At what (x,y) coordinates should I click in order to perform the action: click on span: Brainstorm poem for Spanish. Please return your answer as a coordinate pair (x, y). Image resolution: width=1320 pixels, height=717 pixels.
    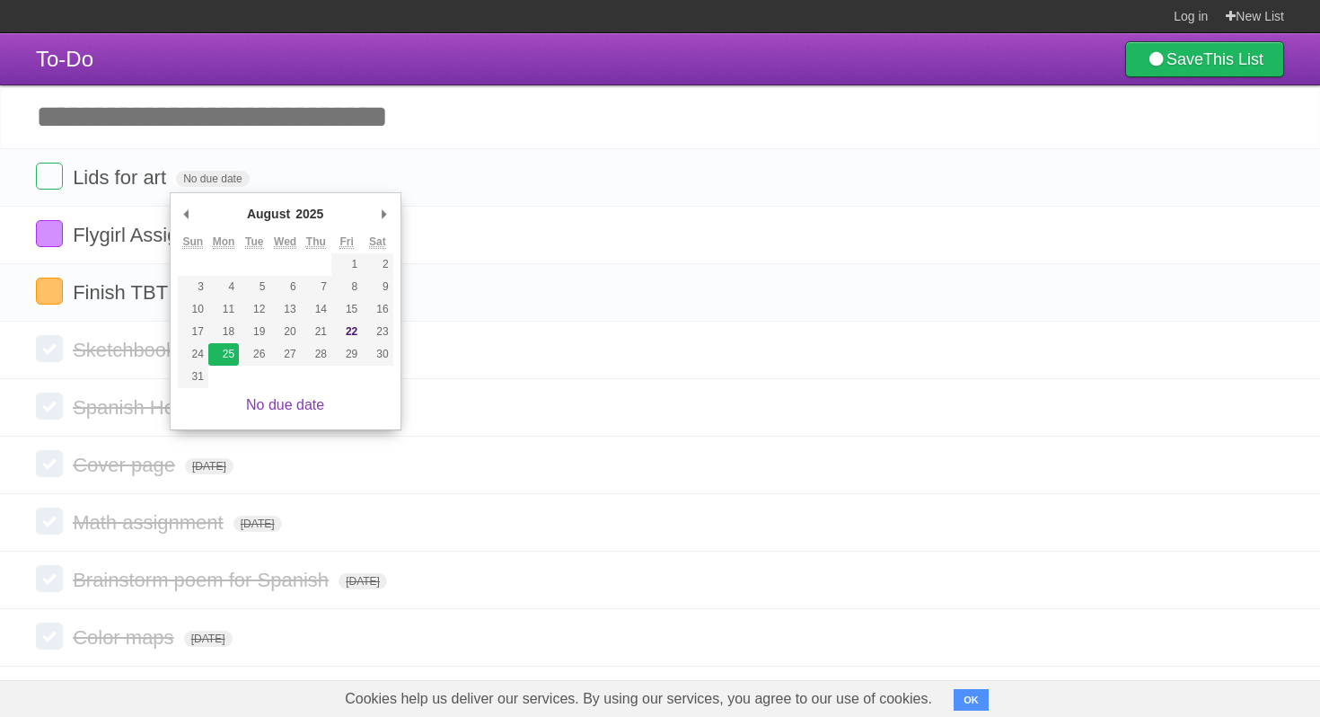
    Looking at the image, I should click on (203, 579).